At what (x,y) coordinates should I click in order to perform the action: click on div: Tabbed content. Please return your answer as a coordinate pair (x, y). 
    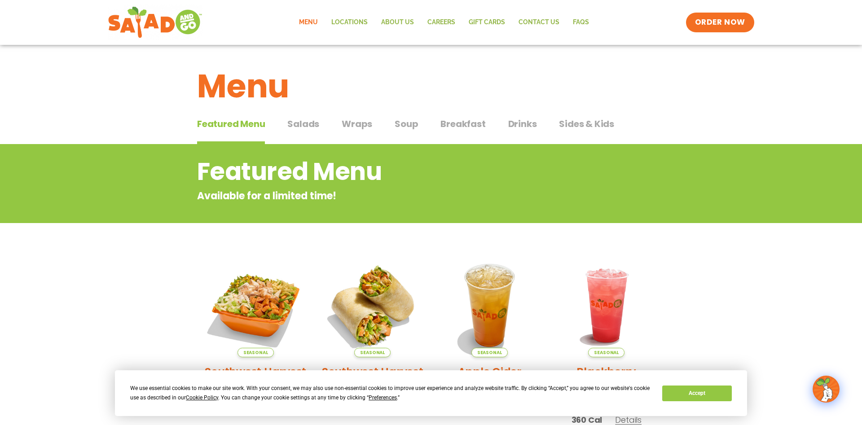
    Looking at the image, I should click on (431, 129).